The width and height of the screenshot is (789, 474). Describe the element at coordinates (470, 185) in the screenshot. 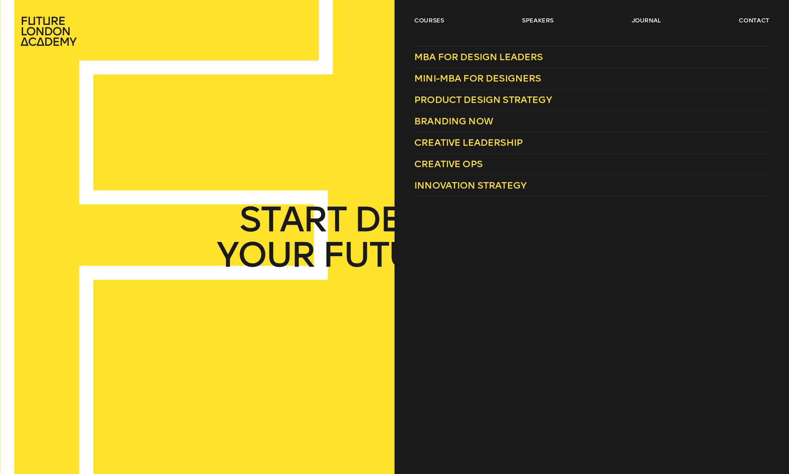

I see `span: Innovation Strategy` at that location.